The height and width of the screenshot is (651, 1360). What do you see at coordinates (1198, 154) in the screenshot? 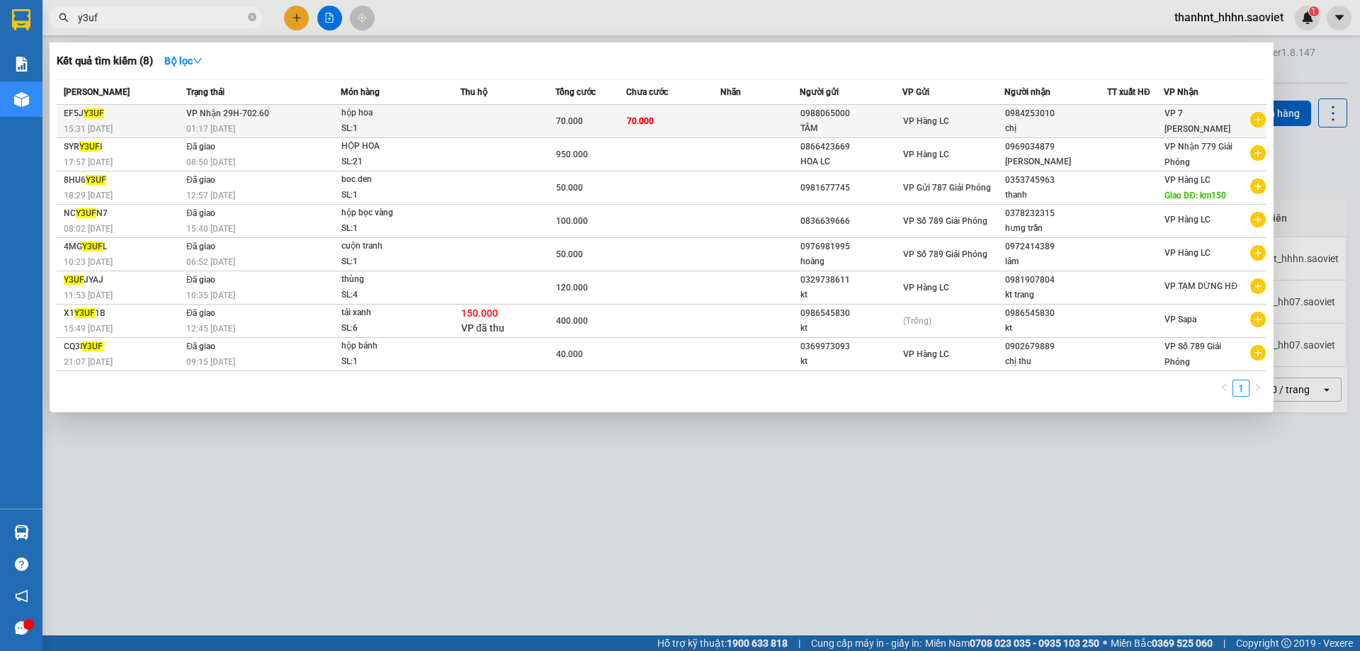
I see `span: VP Nhận 779 Giải Phóng` at bounding box center [1198, 154].